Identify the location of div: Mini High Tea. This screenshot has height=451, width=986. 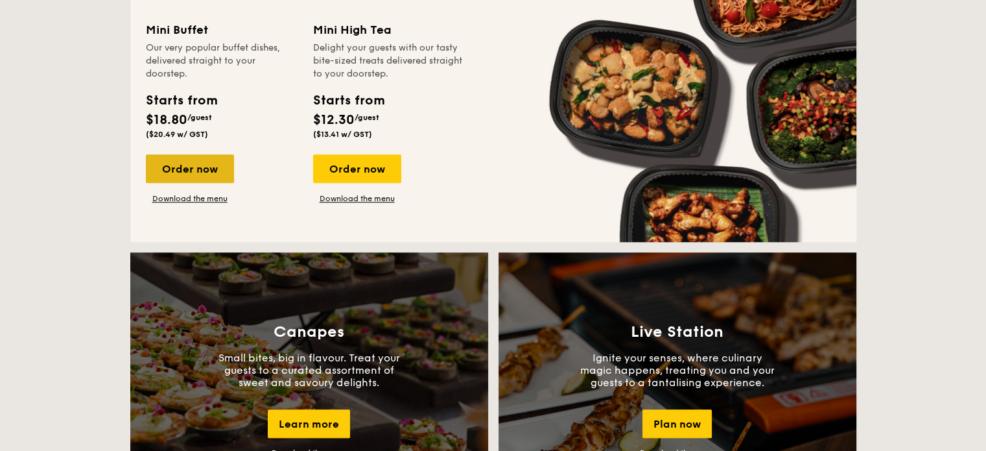
(389, 30).